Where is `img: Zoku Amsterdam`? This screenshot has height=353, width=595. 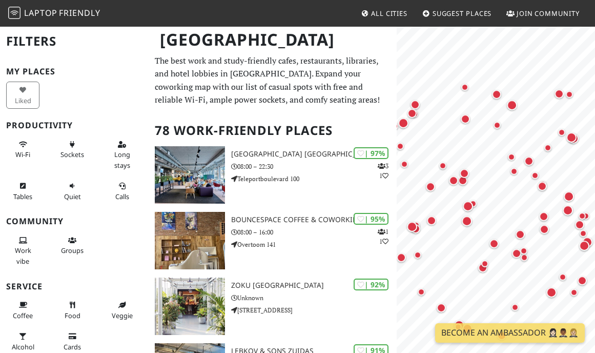 img: Zoku Amsterdam is located at coordinates (190, 306).